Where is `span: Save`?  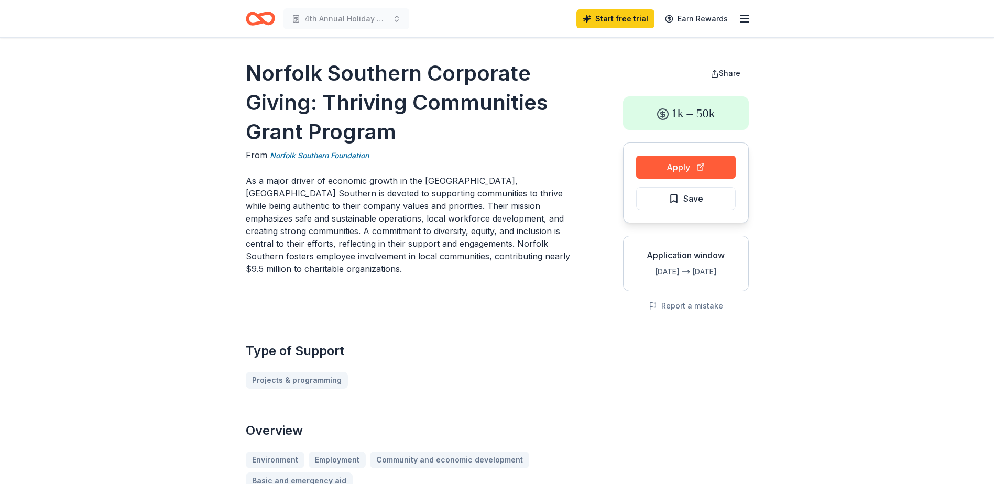
span: Save is located at coordinates (694, 199).